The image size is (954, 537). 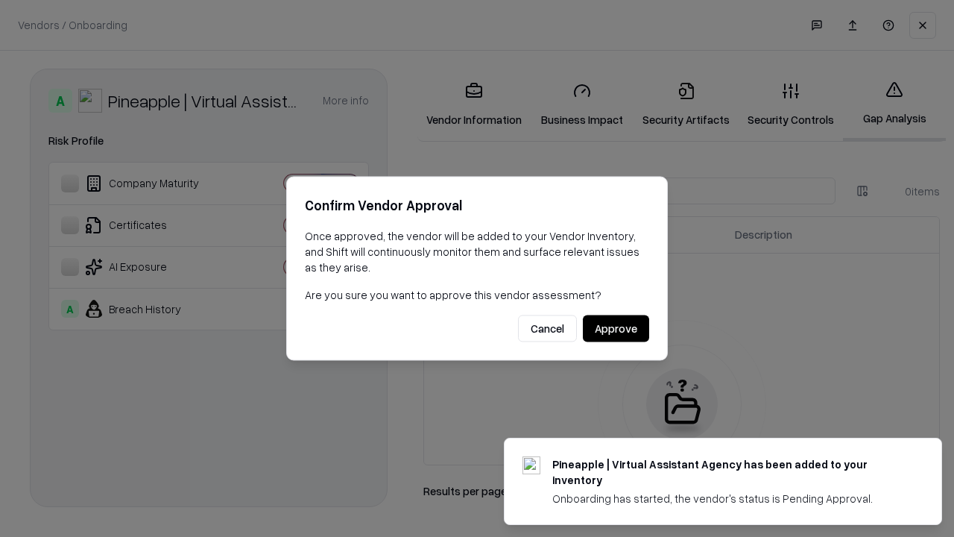 What do you see at coordinates (477, 205) in the screenshot?
I see `h2: Confirm Vendor Approval` at bounding box center [477, 205].